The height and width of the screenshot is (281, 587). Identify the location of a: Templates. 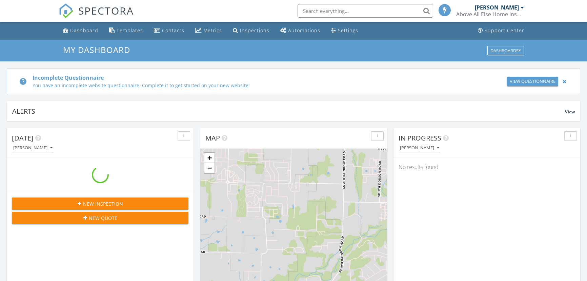
(126, 31).